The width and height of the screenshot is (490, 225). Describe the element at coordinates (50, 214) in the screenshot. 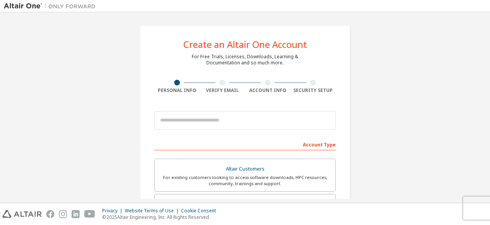

I see `img: facebook.svg` at that location.